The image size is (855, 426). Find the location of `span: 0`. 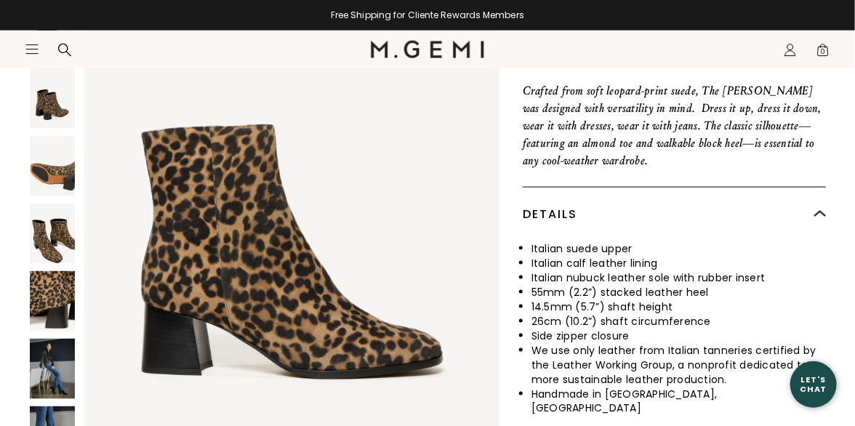

span: 0 is located at coordinates (823, 53).